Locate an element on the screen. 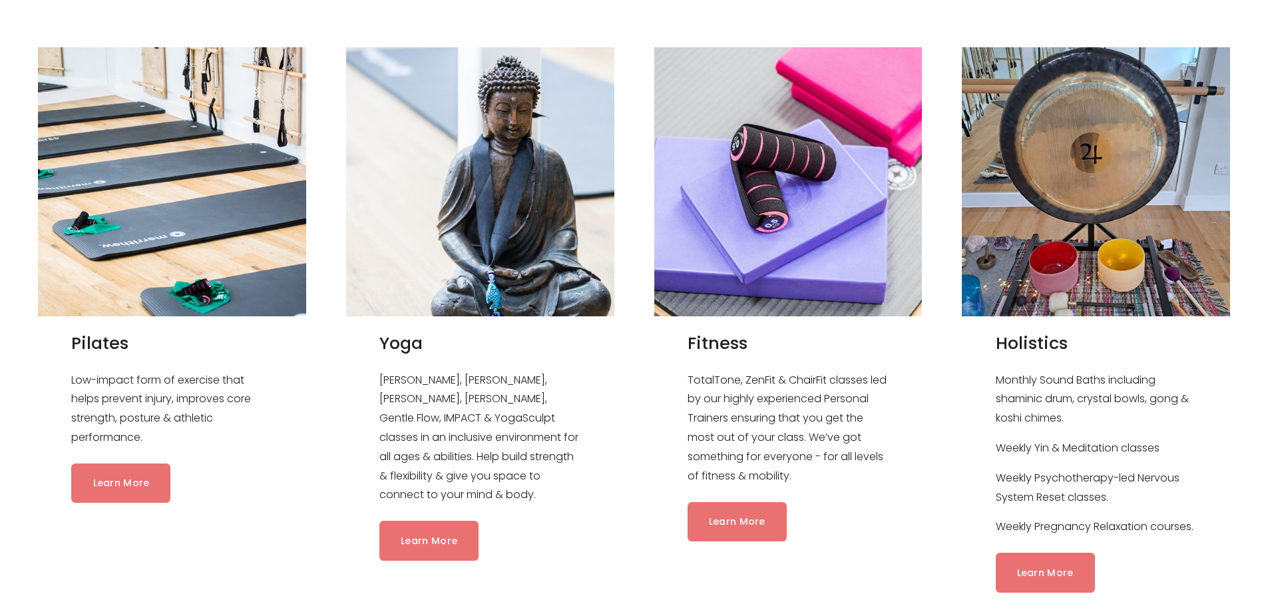  p: Weekly Psychotherapy-led Nervous System Reset classes. is located at coordinates (1097, 488).